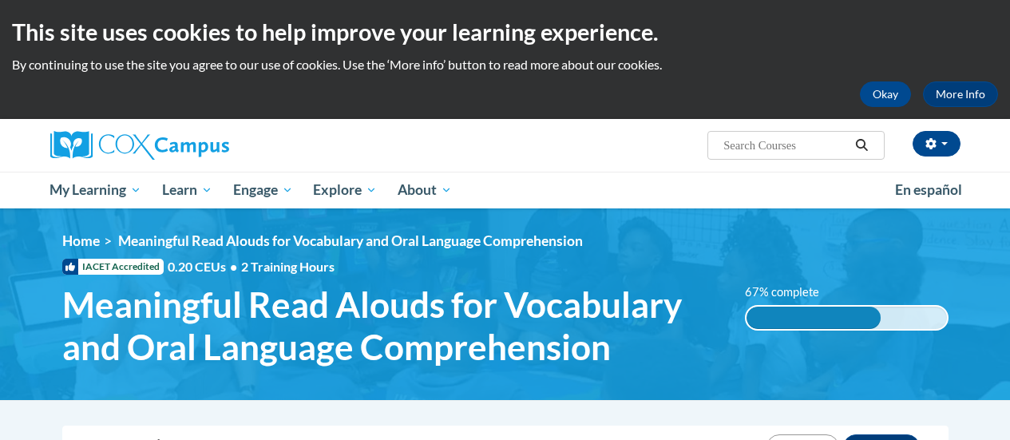 This screenshot has width=1010, height=440. I want to click on span: Engage, so click(263, 190).